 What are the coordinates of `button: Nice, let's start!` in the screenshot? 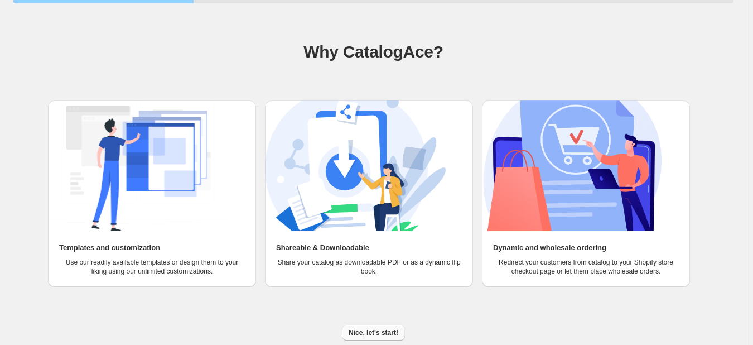 It's located at (373, 333).